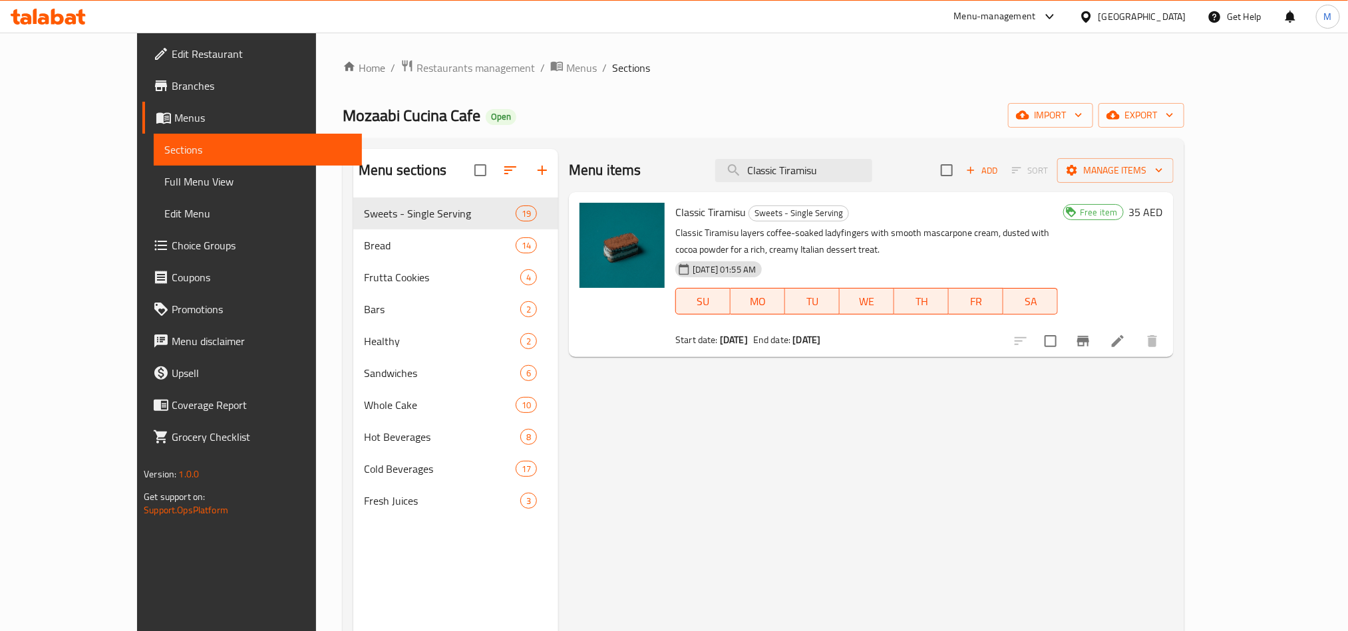  Describe the element at coordinates (526, 245) in the screenshot. I see `span: 14` at that location.